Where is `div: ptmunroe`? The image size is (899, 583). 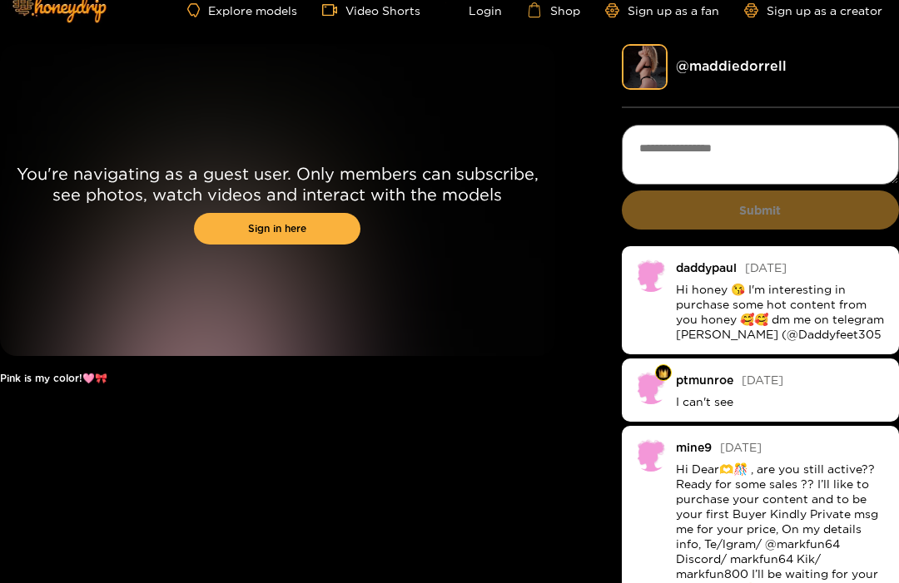 div: ptmunroe is located at coordinates (704, 379).